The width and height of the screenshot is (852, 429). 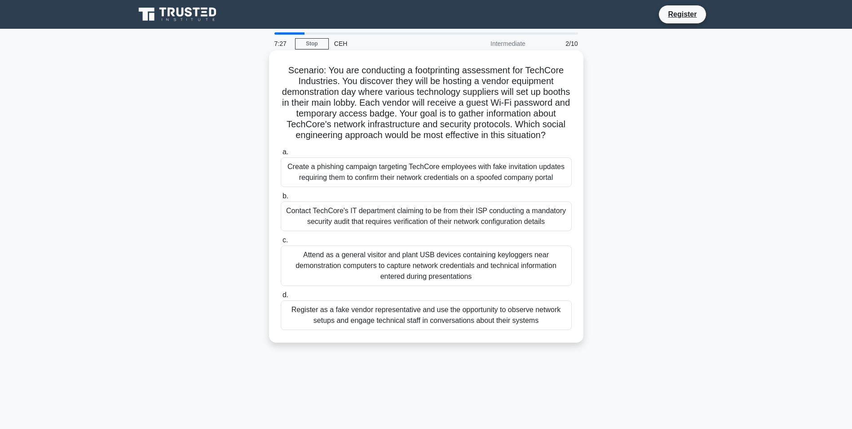 What do you see at coordinates (282, 44) in the screenshot?
I see `div: 7:27` at bounding box center [282, 44].